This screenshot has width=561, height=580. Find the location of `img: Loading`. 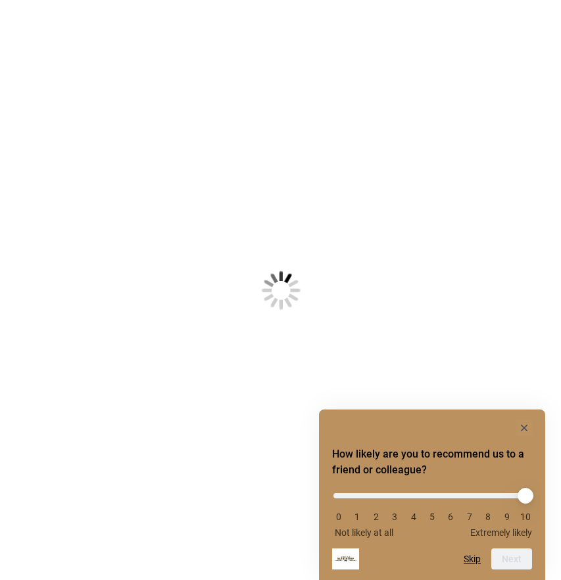

img: Loading is located at coordinates (281, 290).